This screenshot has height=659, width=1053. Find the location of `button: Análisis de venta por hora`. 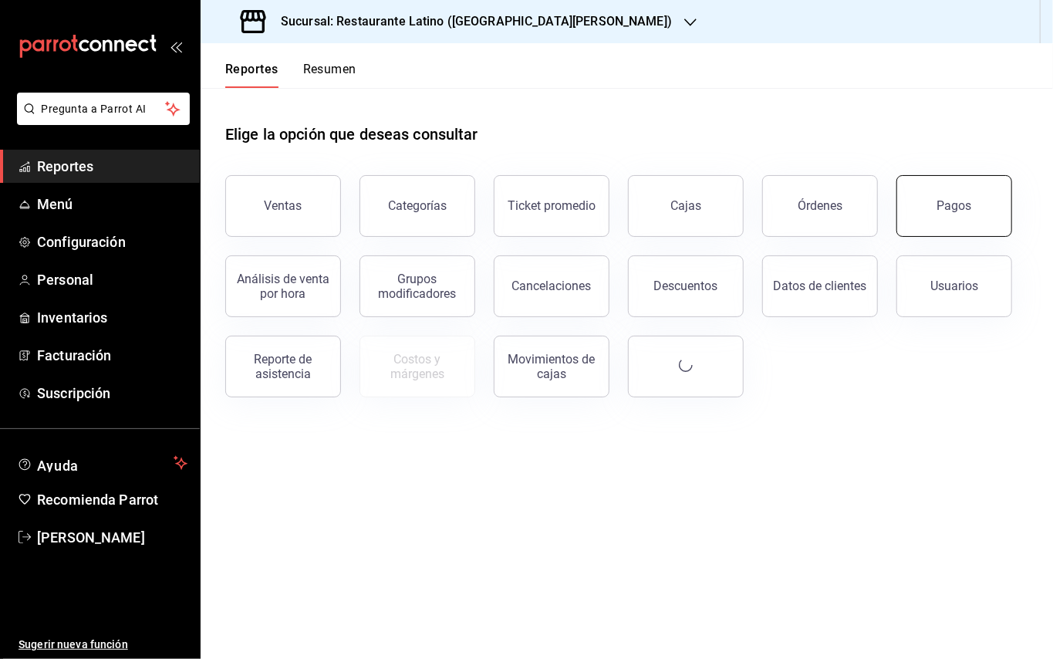

button: Análisis de venta por hora is located at coordinates (283, 286).